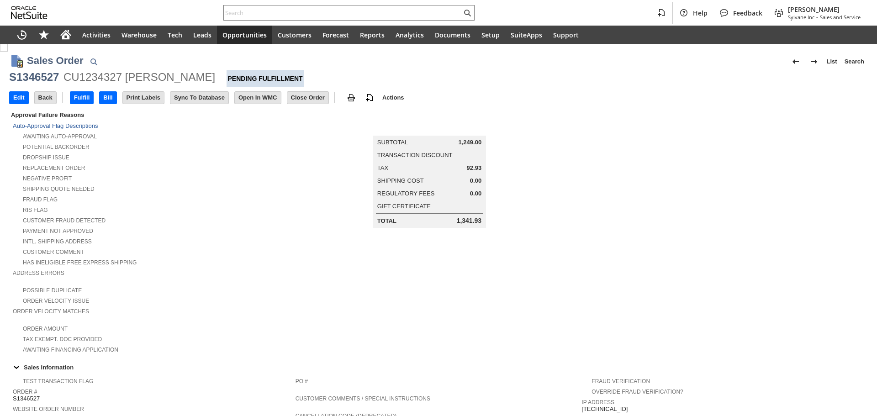 The height and width of the screenshot is (416, 877). What do you see at coordinates (58, 231) in the screenshot?
I see `a: Payment not approved` at bounding box center [58, 231].